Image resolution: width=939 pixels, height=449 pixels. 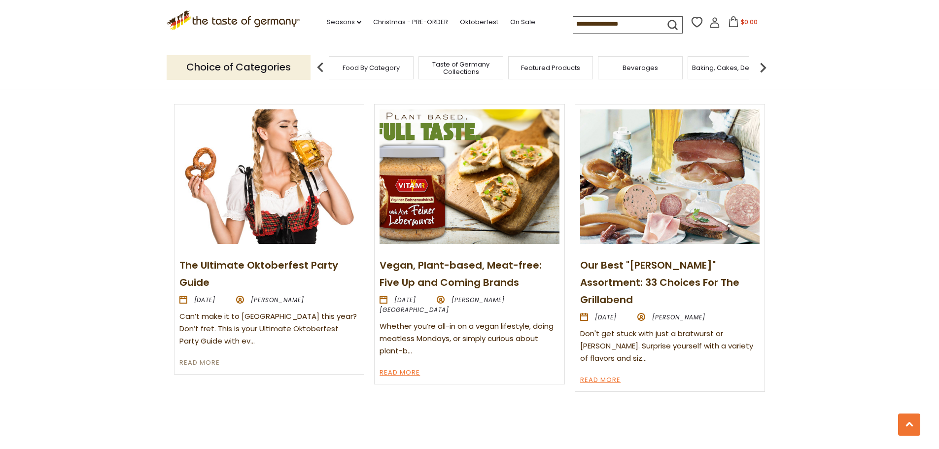 What do you see at coordinates (640, 68) in the screenshot?
I see `a: Beverages` at bounding box center [640, 68].